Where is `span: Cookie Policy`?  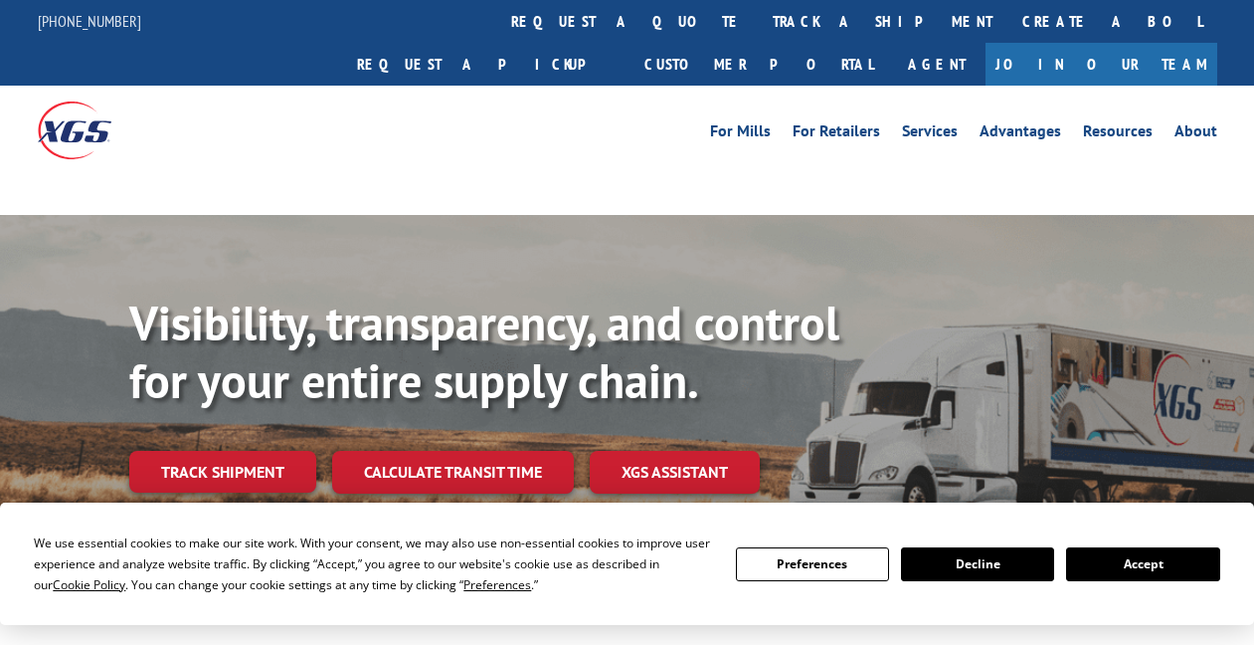
span: Cookie Policy is located at coordinates (89, 584).